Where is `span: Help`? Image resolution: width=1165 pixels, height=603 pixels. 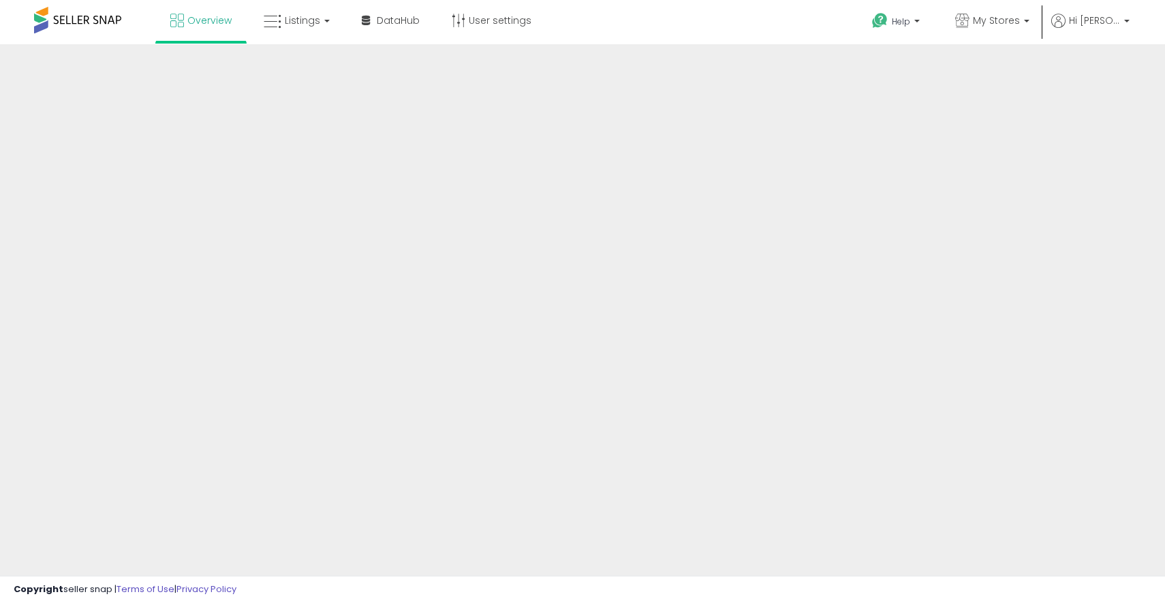 span: Help is located at coordinates (900, 21).